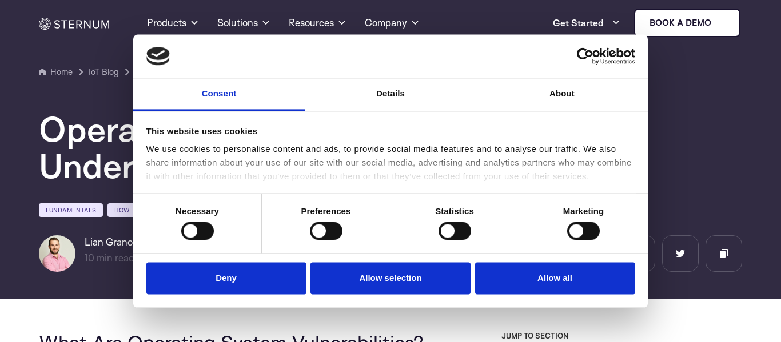  Describe the element at coordinates (158, 56) in the screenshot. I see `img: logo` at that location.